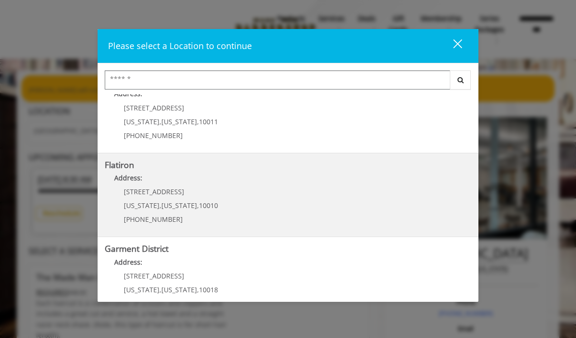  Describe the element at coordinates (452, 46) in the screenshot. I see `div: close dialog` at that location.